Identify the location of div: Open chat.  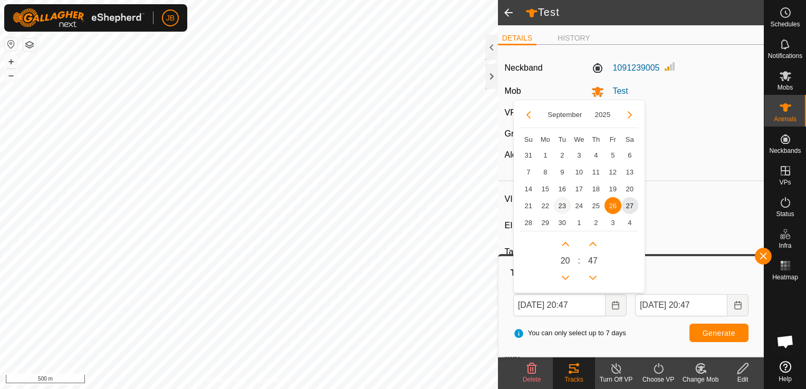
(785, 342).